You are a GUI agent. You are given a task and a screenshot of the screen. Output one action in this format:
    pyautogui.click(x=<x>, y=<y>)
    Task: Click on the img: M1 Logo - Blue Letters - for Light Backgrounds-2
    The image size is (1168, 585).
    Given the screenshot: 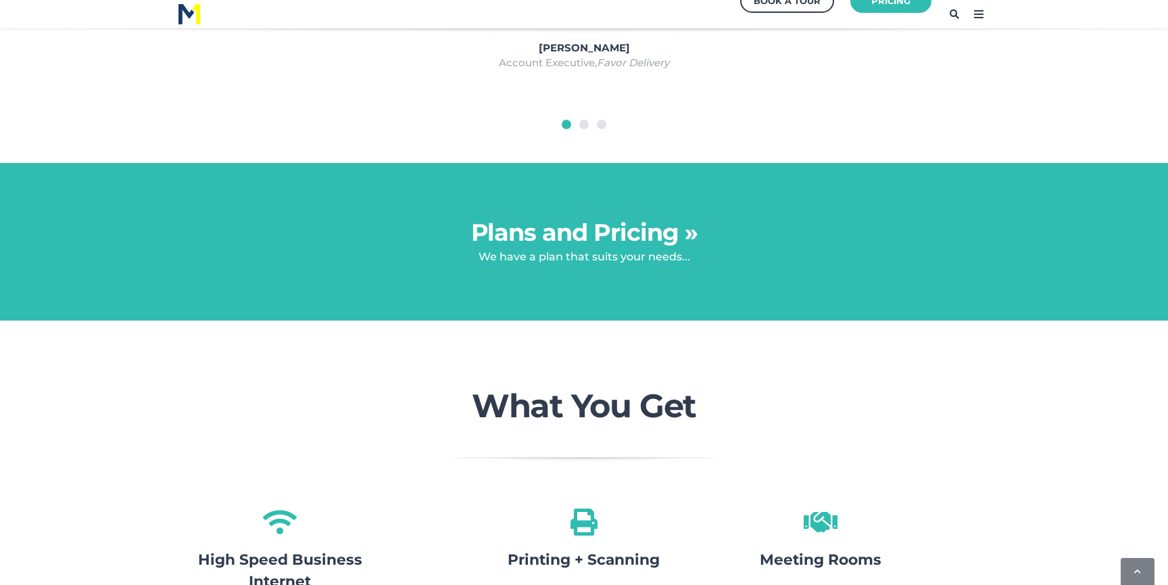 What is the action you would take?
    pyautogui.click(x=189, y=14)
    